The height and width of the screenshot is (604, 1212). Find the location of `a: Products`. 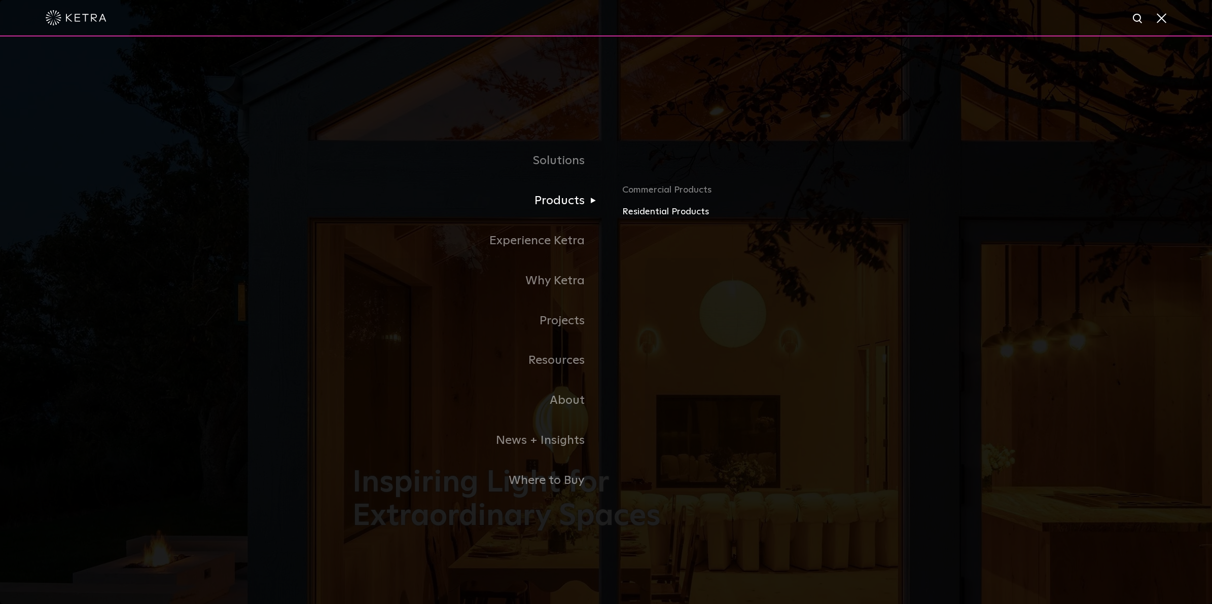

a: Products is located at coordinates (479, 201).